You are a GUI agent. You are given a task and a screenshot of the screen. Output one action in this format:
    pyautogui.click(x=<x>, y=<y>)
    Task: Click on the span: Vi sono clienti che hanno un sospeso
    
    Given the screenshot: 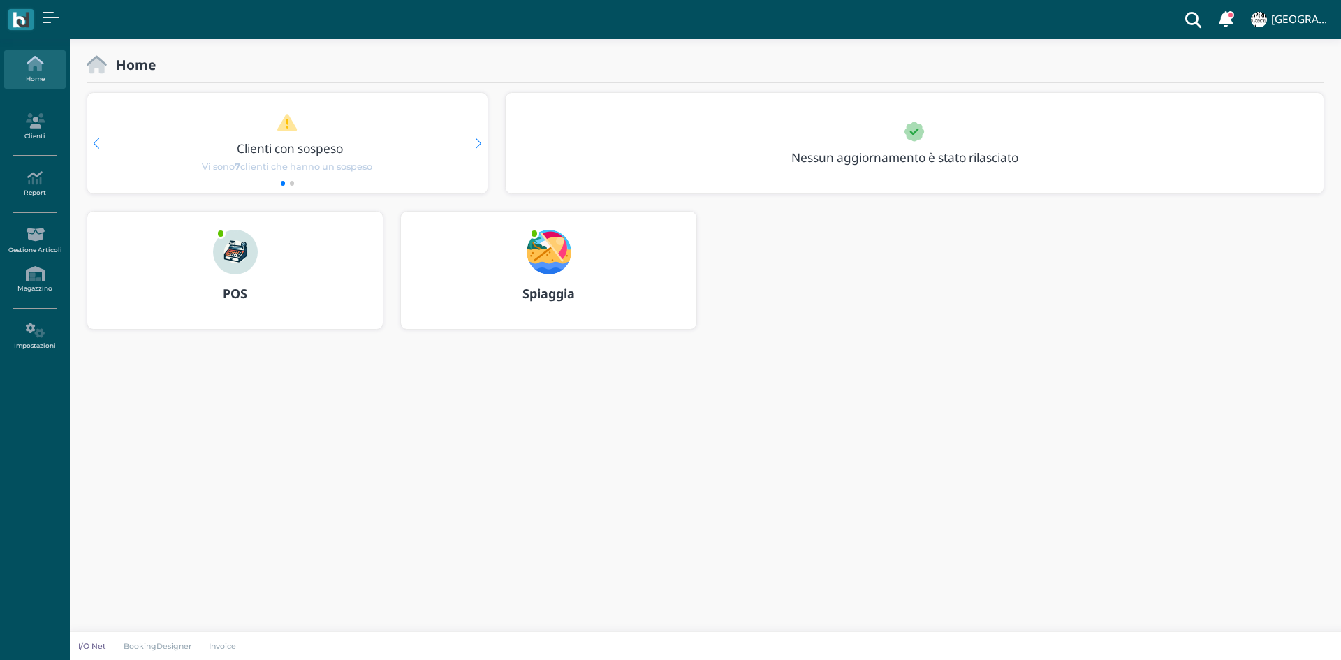 What is the action you would take?
    pyautogui.click(x=287, y=166)
    